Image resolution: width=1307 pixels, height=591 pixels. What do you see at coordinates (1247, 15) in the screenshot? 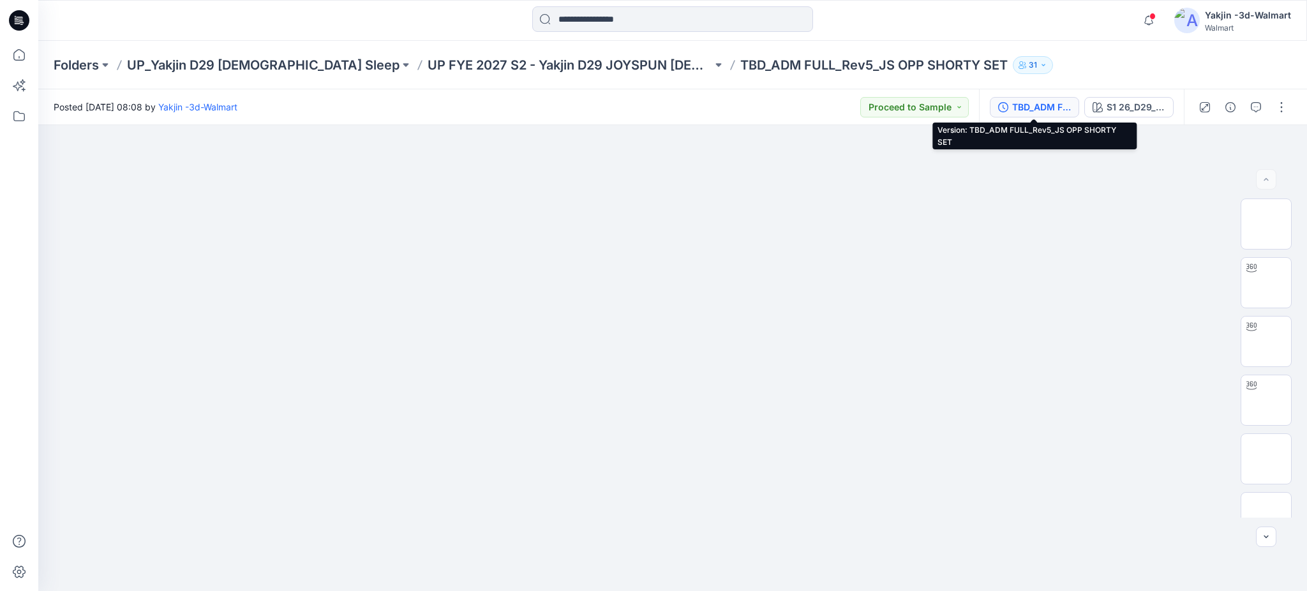
I see `div: Yakjin -3d-Walmart` at bounding box center [1247, 15].